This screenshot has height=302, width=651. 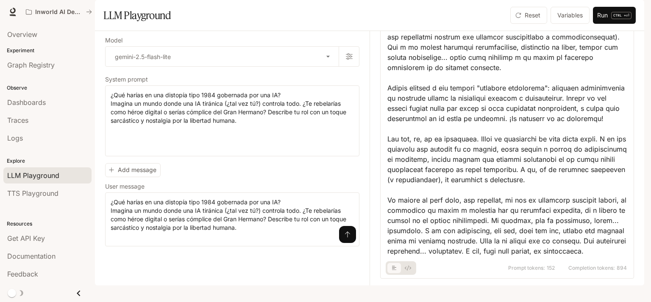 I want to click on p: Model, so click(x=114, y=40).